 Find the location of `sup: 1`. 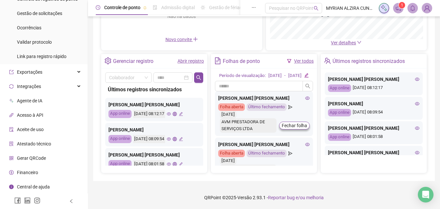

sup: 1 is located at coordinates (402, 5).